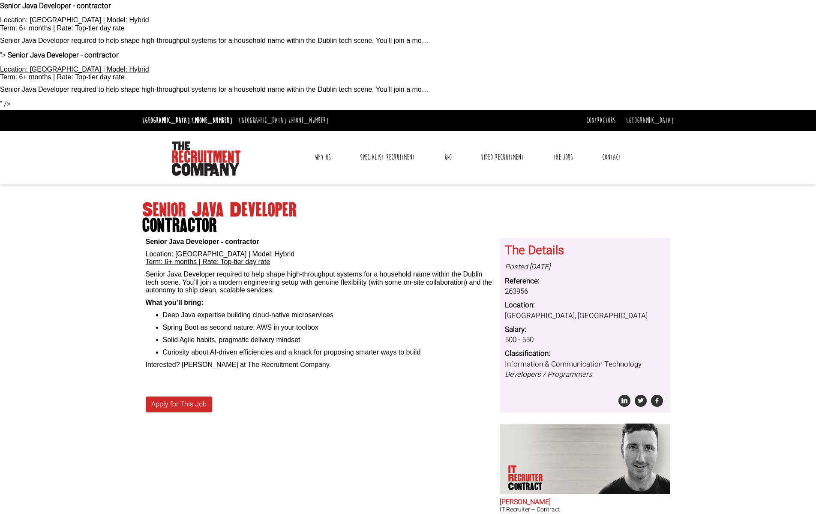 The height and width of the screenshot is (514, 816). What do you see at coordinates (323, 157) in the screenshot?
I see `a: Why Us` at bounding box center [323, 157].